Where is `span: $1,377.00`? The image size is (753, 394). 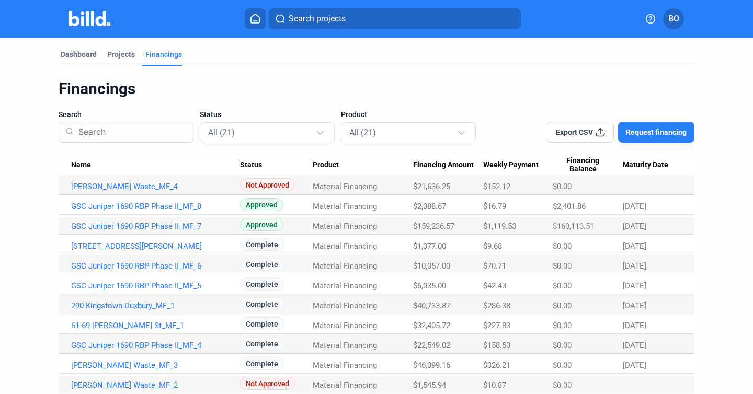 span: $1,377.00 is located at coordinates (429, 246).